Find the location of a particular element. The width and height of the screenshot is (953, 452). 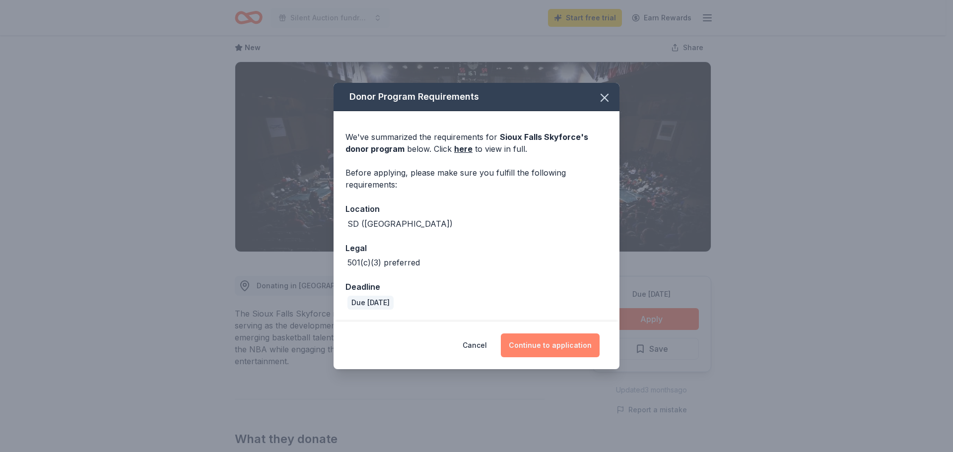

button: Continue to application is located at coordinates (550, 346).